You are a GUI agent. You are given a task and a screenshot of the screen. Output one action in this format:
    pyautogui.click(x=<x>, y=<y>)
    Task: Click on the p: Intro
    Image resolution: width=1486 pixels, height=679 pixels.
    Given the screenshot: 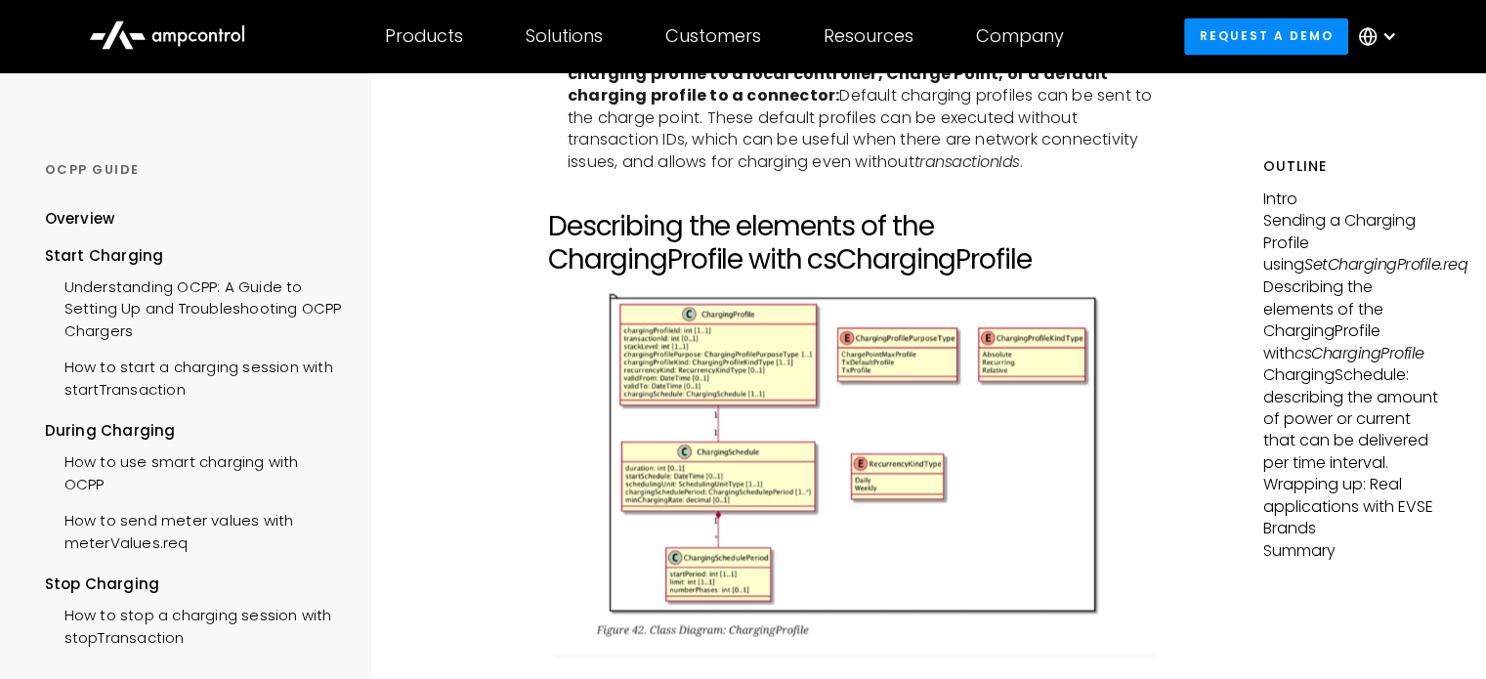 What is the action you would take?
    pyautogui.click(x=1352, y=199)
    